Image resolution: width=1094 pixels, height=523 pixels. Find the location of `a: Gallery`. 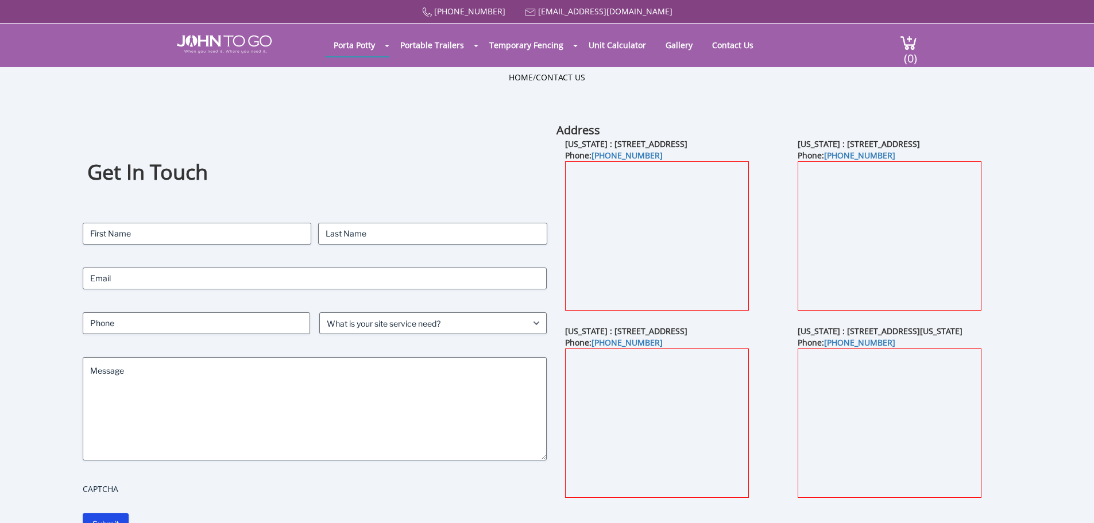

a: Gallery is located at coordinates (679, 45).